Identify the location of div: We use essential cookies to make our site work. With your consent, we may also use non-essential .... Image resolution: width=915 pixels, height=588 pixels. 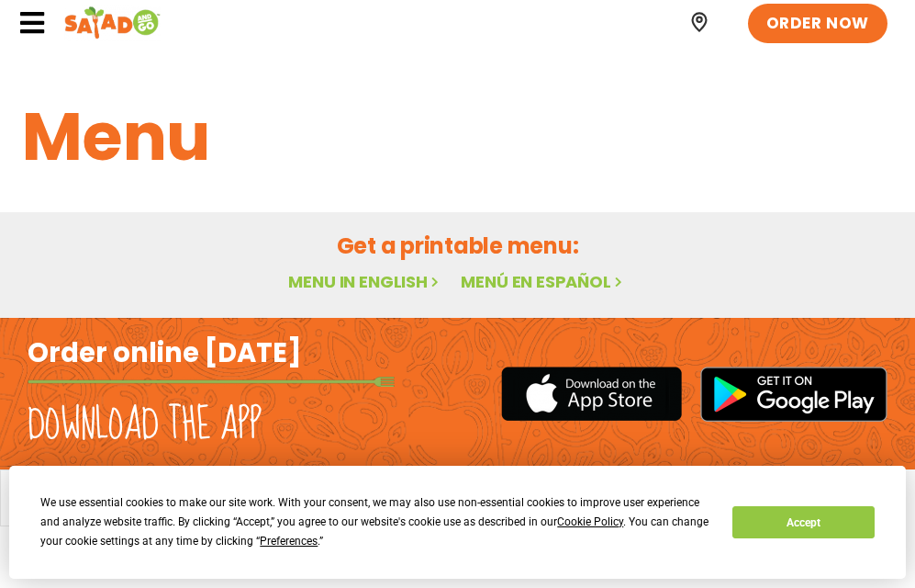
(375, 521).